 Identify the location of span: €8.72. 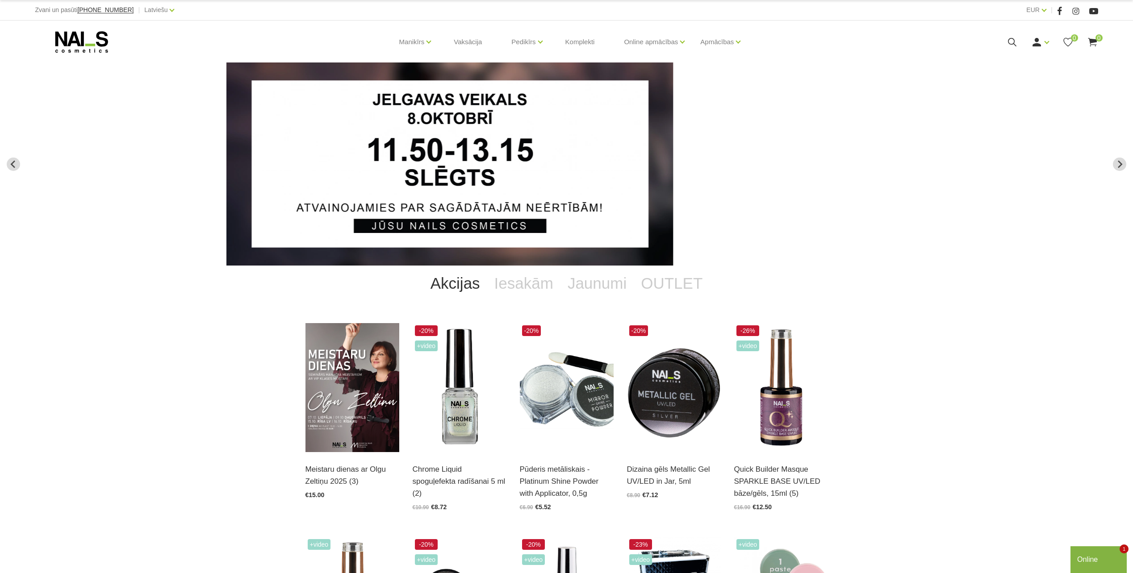
(438, 507).